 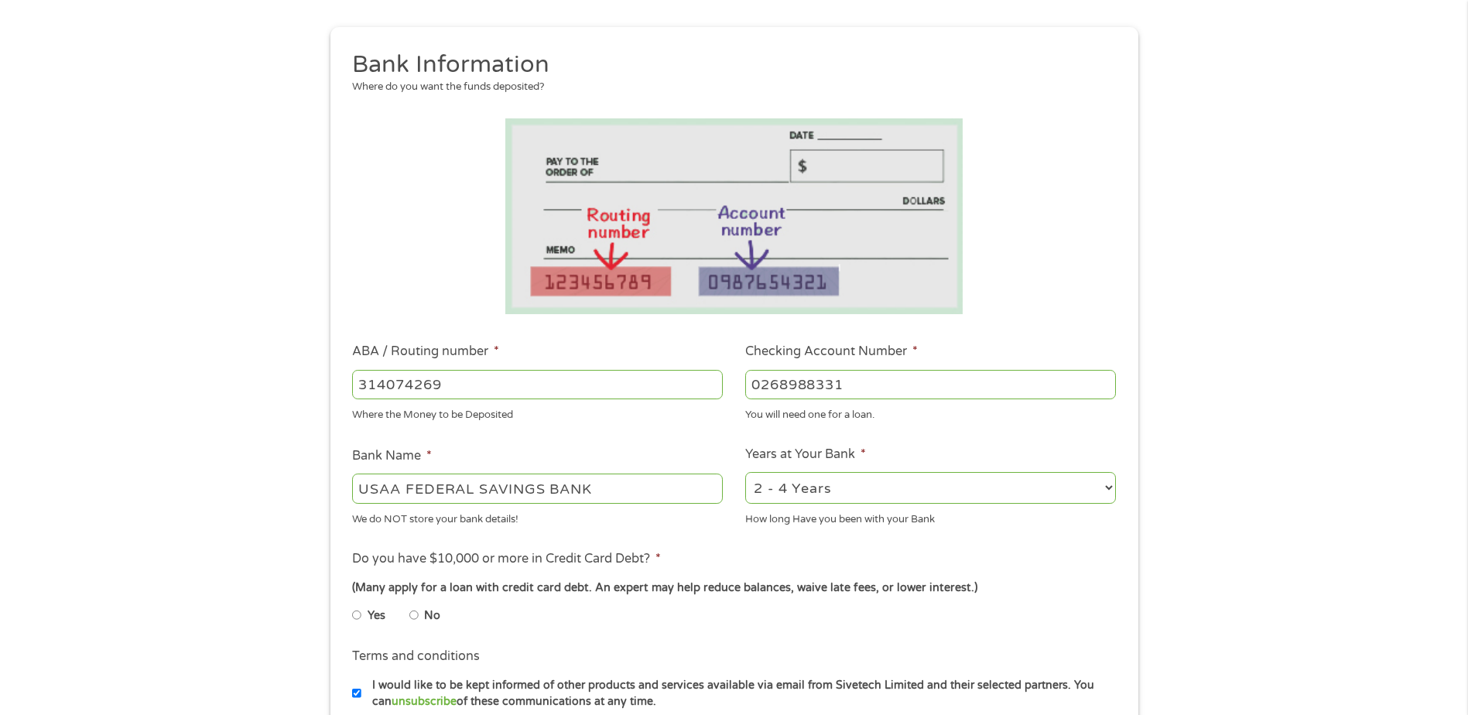 What do you see at coordinates (537, 412) in the screenshot?
I see `div: Where the Money to be Deposited` at bounding box center [537, 412].